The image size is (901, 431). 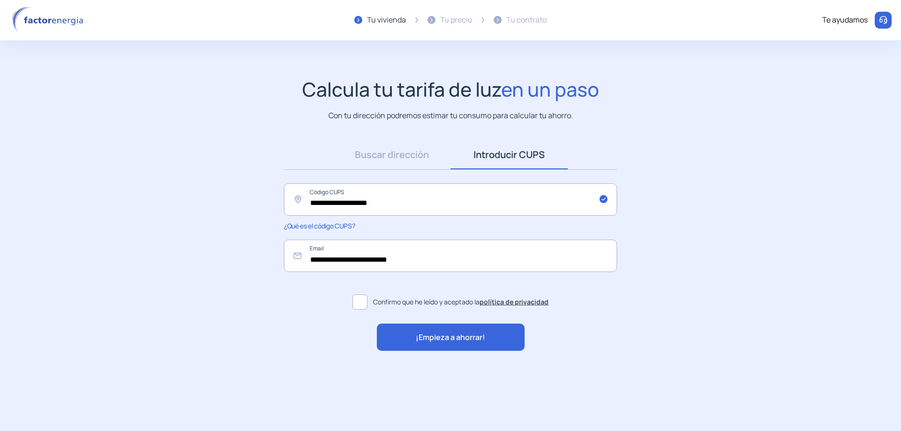 I want to click on div: Tu vivienda, so click(x=386, y=20).